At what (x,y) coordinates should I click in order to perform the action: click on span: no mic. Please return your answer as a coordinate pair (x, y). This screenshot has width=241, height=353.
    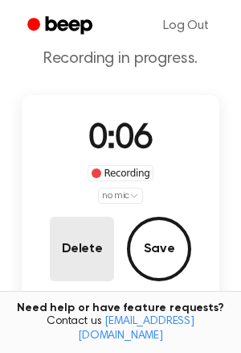
    Looking at the image, I should click on (116, 196).